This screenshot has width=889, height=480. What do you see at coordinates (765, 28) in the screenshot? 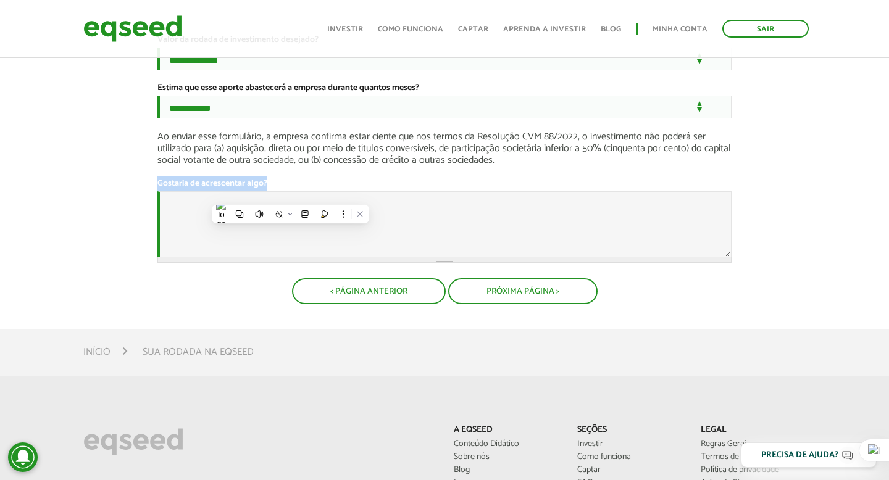
I see `a: Sair` at bounding box center [765, 28].